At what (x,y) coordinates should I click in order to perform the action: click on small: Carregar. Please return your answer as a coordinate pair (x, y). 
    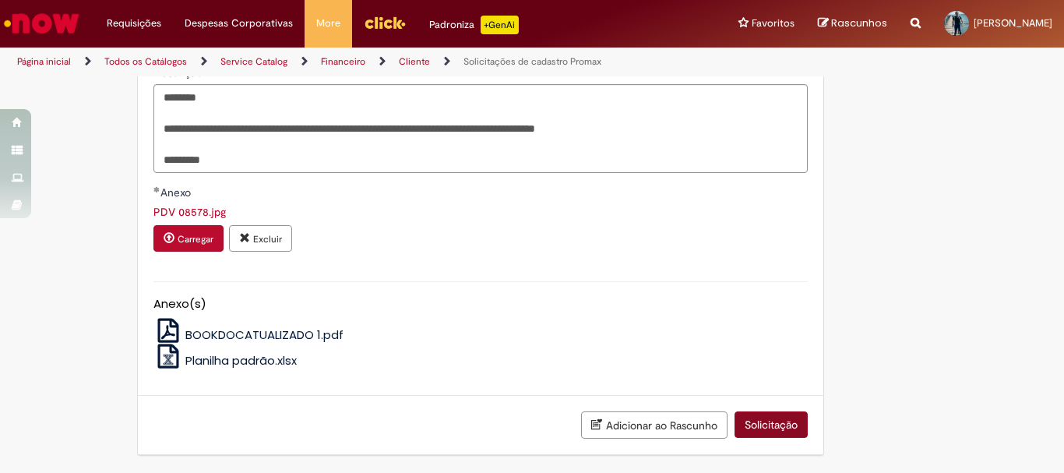
    Looking at the image, I should click on (195, 239).